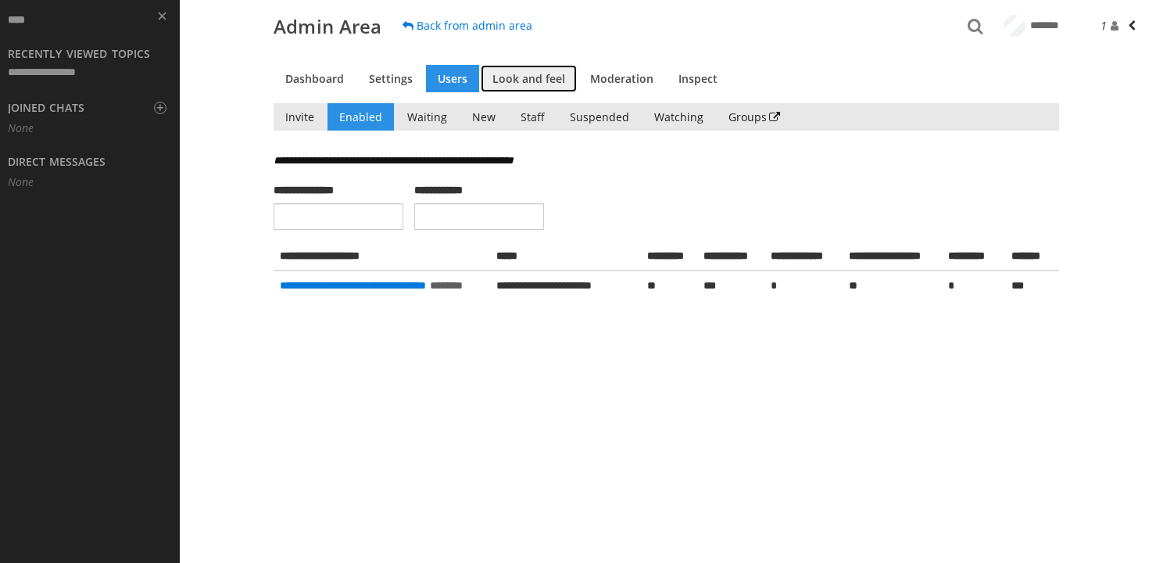 This screenshot has height=563, width=1149. Describe the element at coordinates (1120, 24) in the screenshot. I see `button: 1` at that location.